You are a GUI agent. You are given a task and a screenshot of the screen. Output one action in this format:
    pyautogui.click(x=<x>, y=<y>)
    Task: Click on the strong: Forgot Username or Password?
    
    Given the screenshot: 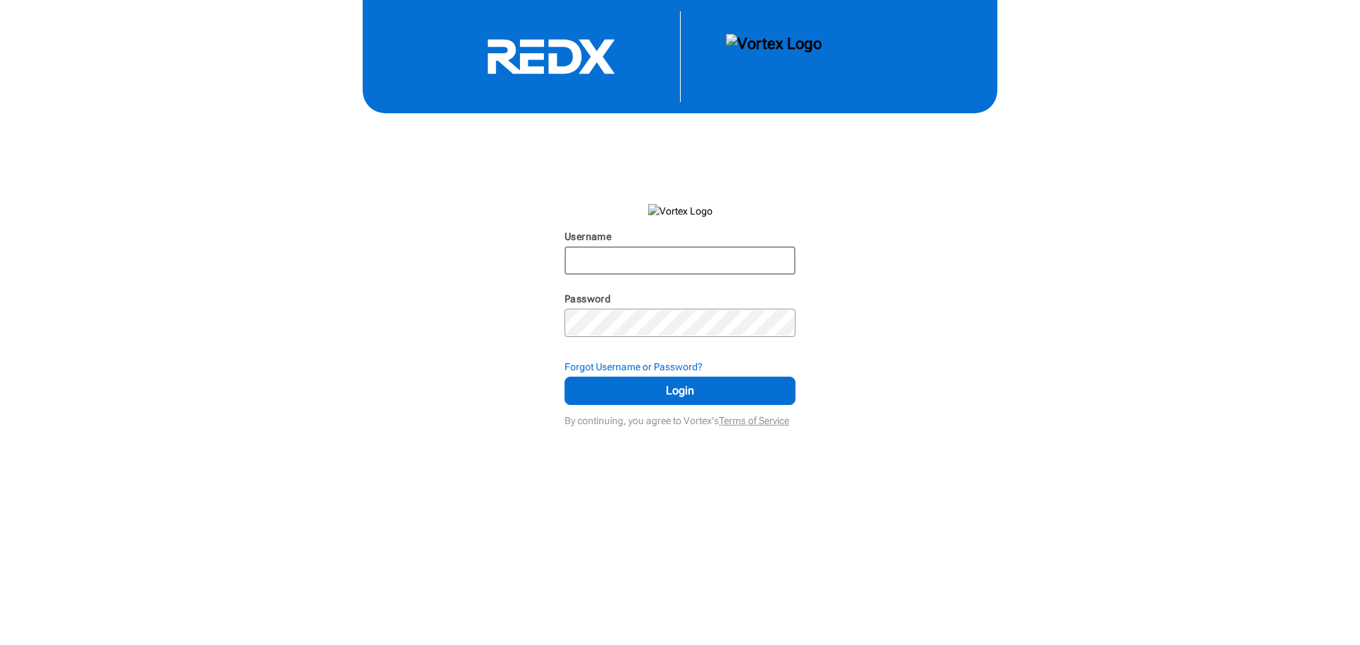 What is the action you would take?
    pyautogui.click(x=633, y=367)
    